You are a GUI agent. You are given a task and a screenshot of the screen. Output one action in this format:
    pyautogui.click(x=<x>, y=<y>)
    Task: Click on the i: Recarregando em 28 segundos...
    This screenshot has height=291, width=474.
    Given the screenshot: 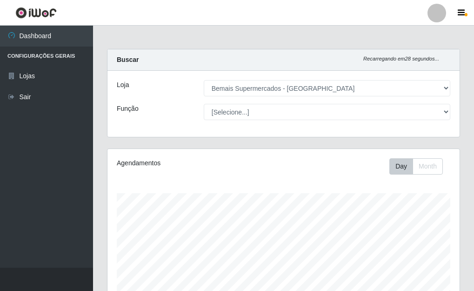 What is the action you would take?
    pyautogui.click(x=401, y=59)
    